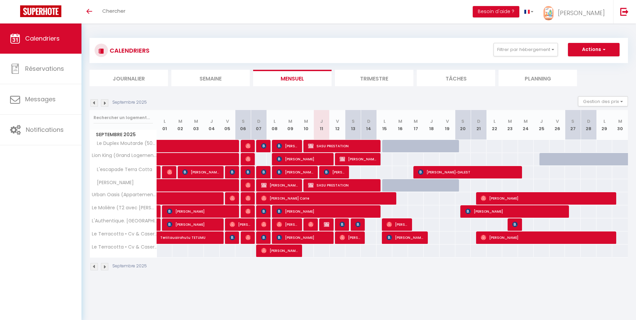 The image size is (636, 320). I want to click on th: 18, so click(431, 125).